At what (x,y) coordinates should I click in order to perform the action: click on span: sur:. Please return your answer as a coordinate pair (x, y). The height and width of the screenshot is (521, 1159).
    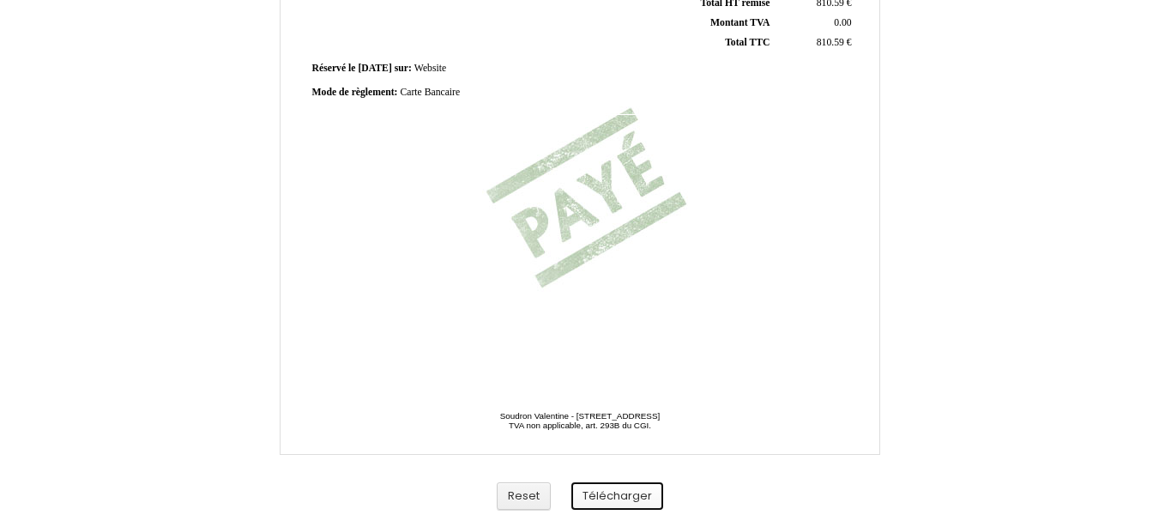
    Looking at the image, I should click on (403, 68).